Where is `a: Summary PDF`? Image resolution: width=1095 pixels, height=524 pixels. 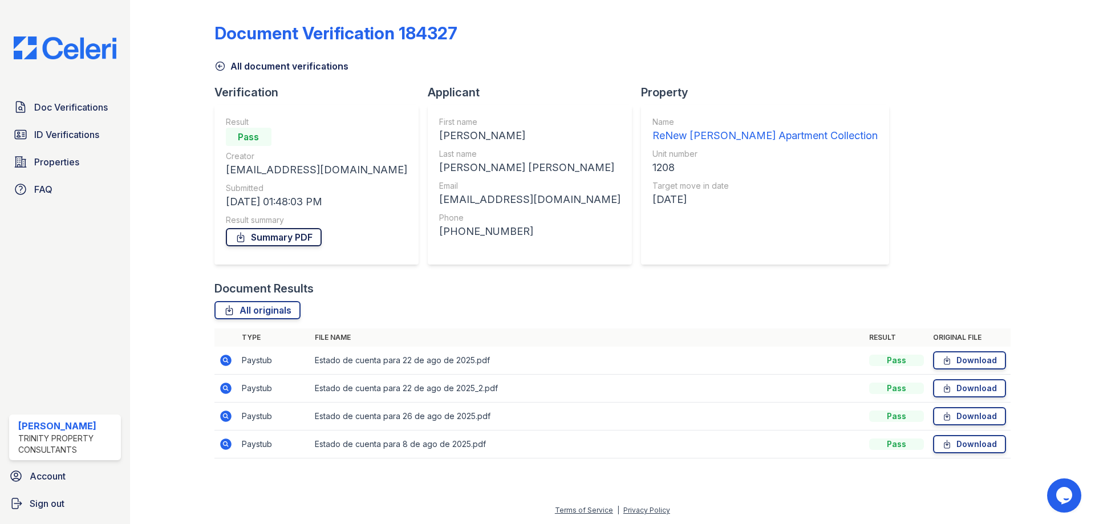 a: Summary PDF is located at coordinates (274, 237).